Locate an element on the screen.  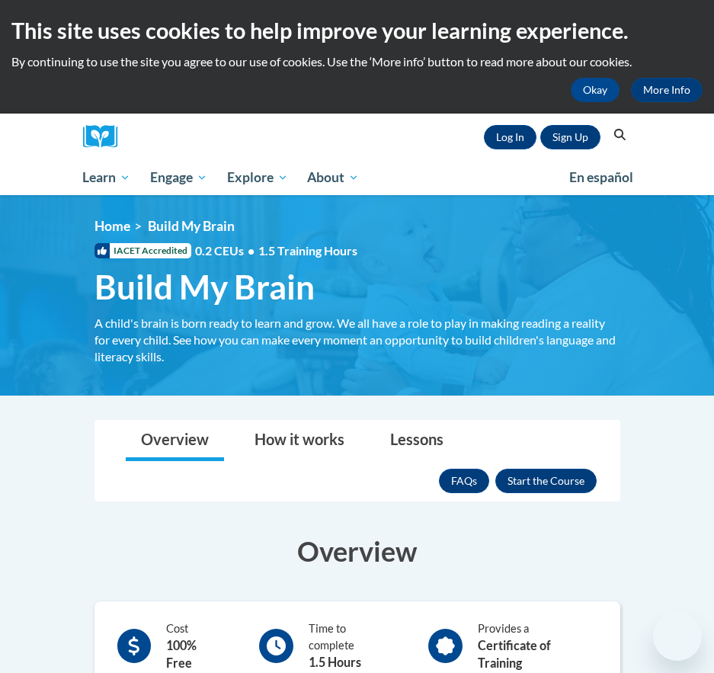
button: Search is located at coordinates (620, 135).